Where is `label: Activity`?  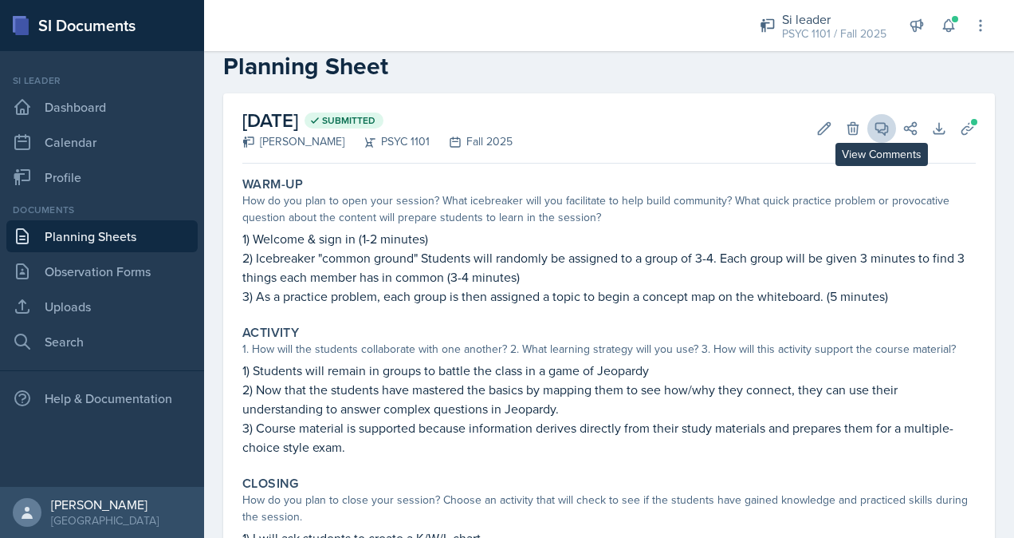
label: Activity is located at coordinates (270, 333).